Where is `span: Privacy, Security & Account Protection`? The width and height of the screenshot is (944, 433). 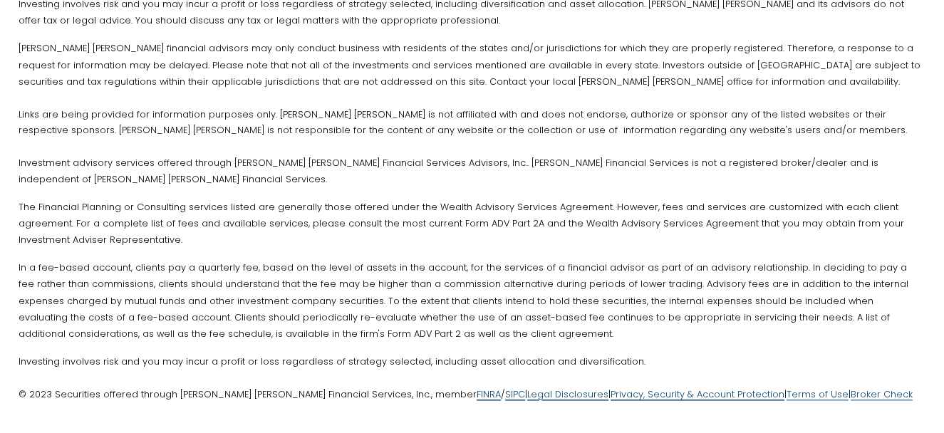 span: Privacy, Security & Account Protection is located at coordinates (699, 395).